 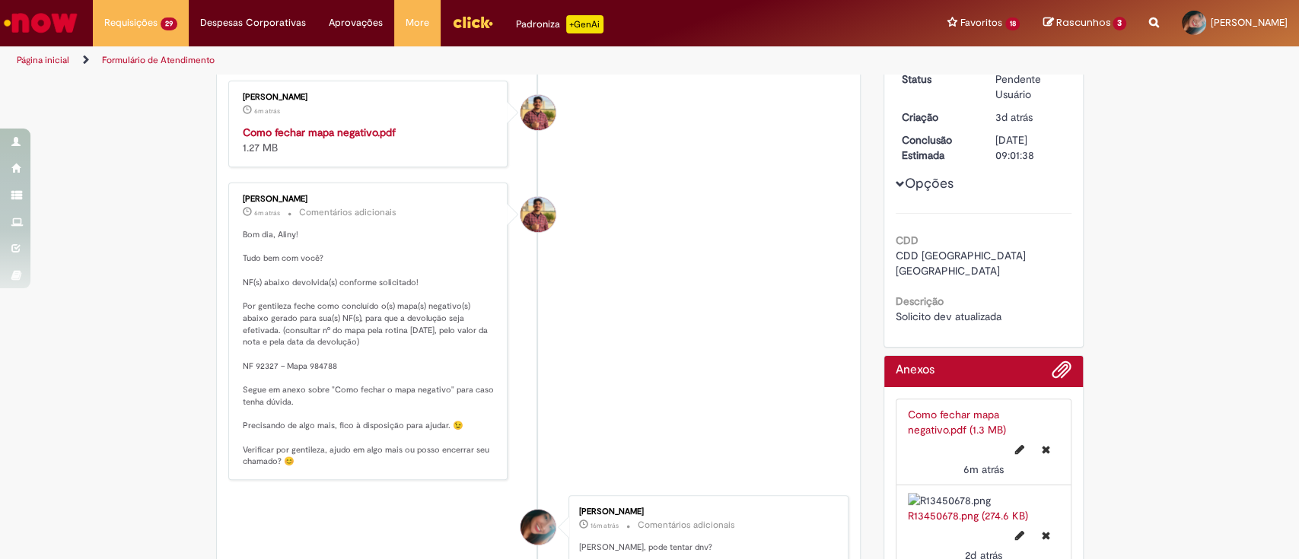 What do you see at coordinates (948, 317) in the screenshot?
I see `span: Solicito dev atualizada` at bounding box center [948, 317].